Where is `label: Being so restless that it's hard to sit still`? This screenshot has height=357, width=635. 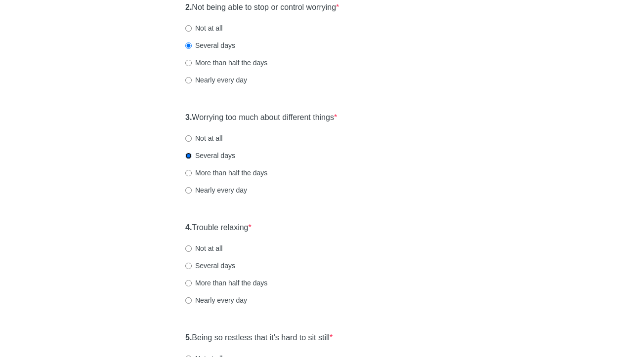 label: Being so restless that it's hard to sit still is located at coordinates (259, 338).